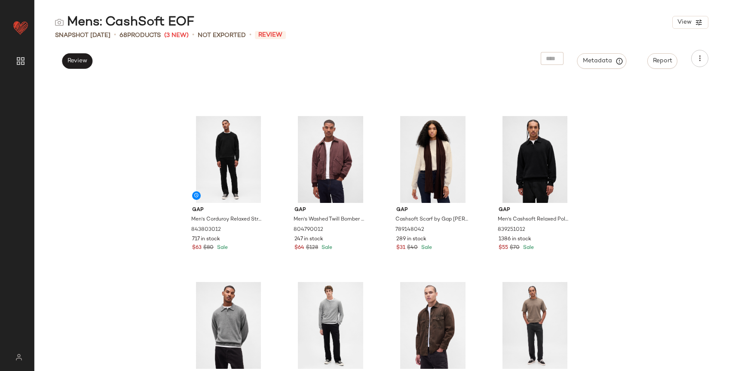 The height and width of the screenshot is (371, 729). Describe the element at coordinates (535, 326) in the screenshot. I see `img: cn60138869.jpg` at that location.